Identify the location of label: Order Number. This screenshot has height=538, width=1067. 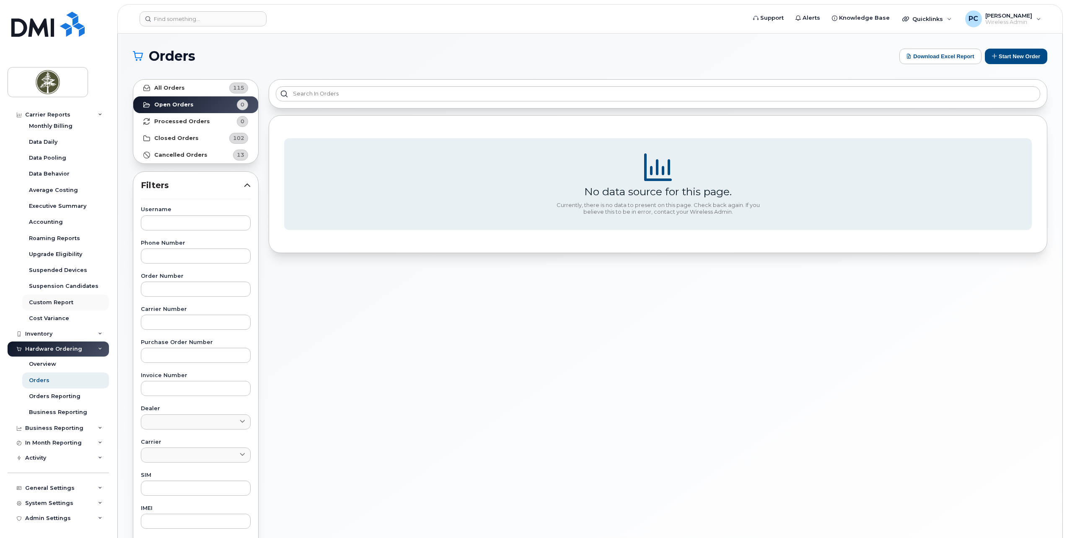
(196, 276).